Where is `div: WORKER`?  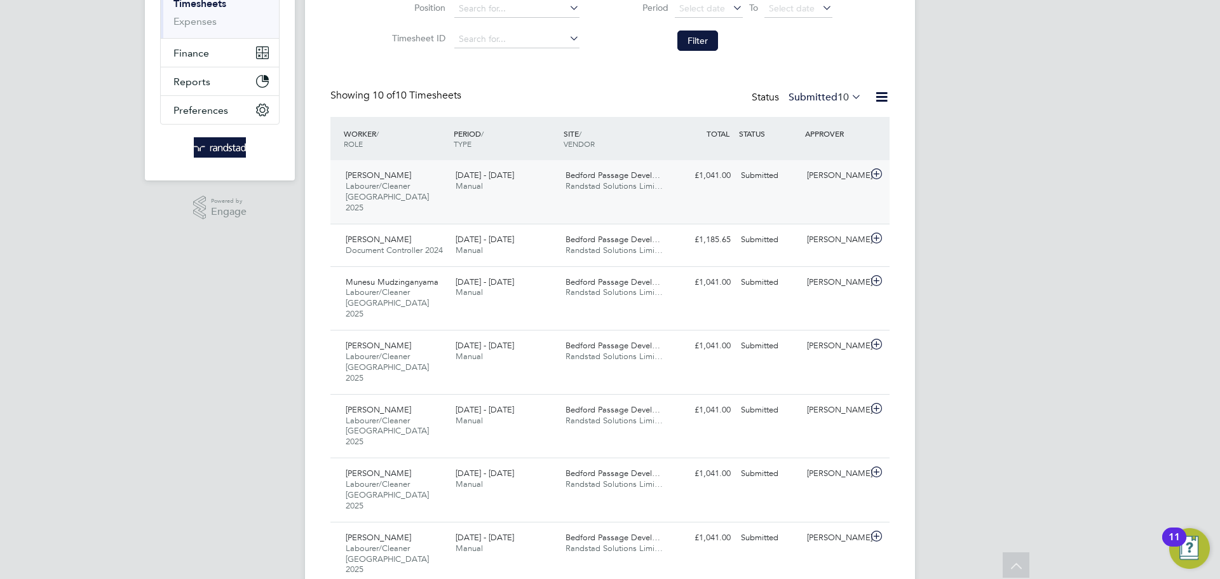 div: WORKER is located at coordinates (395, 139).